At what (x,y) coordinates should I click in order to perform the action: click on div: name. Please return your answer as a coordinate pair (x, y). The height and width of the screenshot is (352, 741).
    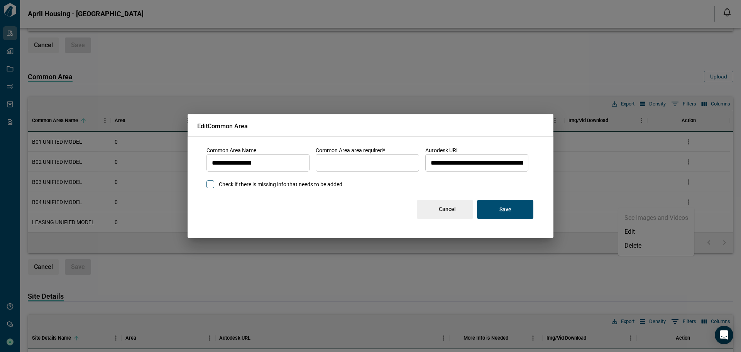
    Looking at the image, I should click on (258, 162).